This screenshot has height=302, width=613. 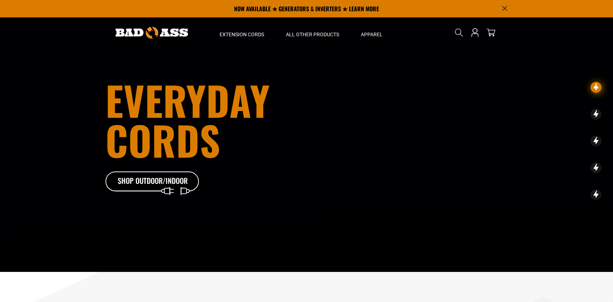 I want to click on summary: Extension Cords, so click(x=242, y=33).